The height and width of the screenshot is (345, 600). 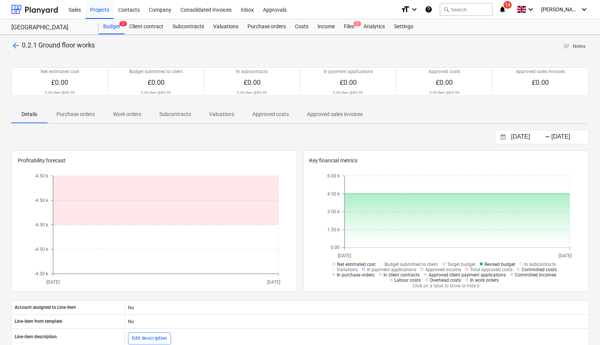 What do you see at coordinates (569, 137) in the screenshot?
I see `input: End Date` at bounding box center [569, 137].